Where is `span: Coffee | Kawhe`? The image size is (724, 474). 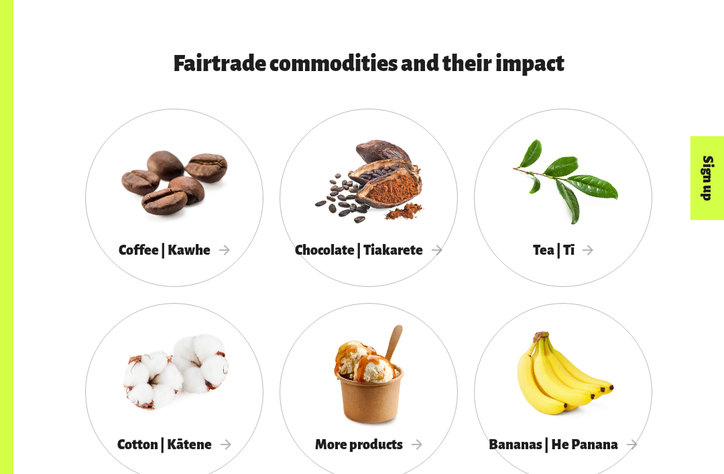
span: Coffee | Kawhe is located at coordinates (174, 250).